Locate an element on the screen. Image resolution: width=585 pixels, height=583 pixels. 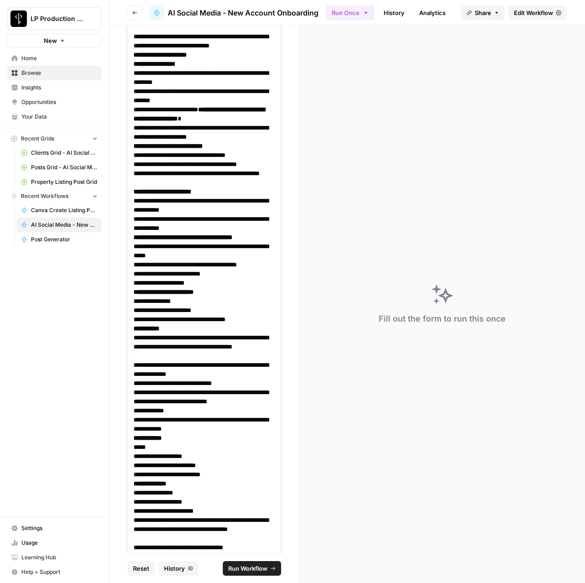
button: Help + Support is located at coordinates (54, 572).